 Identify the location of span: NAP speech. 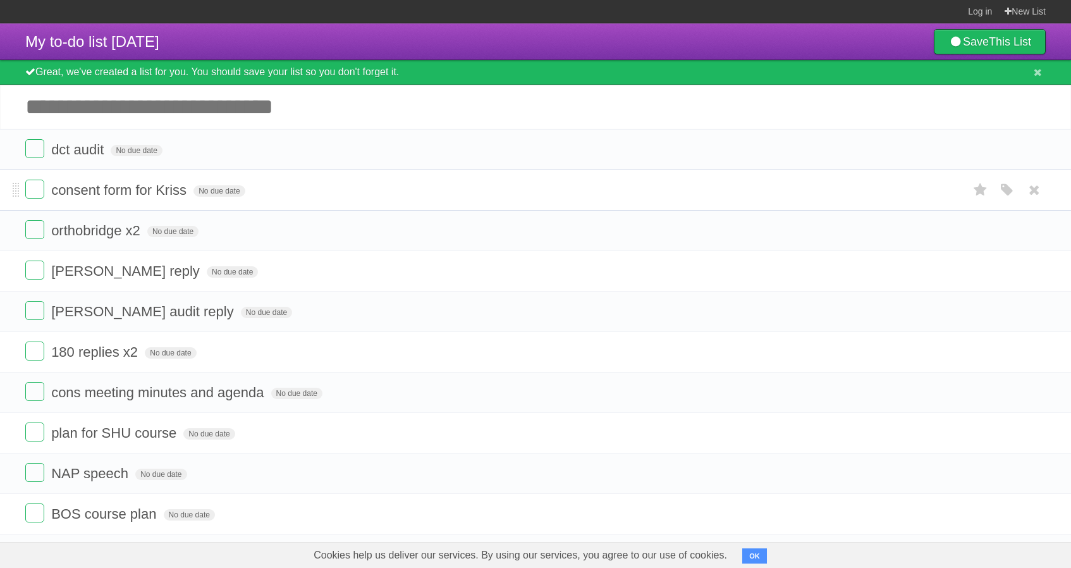
(91, 473).